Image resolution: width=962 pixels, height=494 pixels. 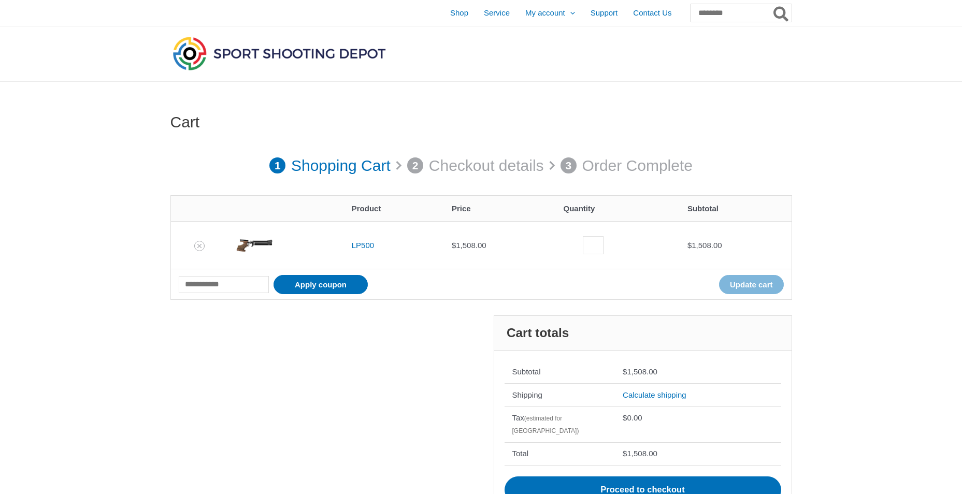 What do you see at coordinates (592, 245) in the screenshot?
I see `input: Product quantity` at bounding box center [592, 245].